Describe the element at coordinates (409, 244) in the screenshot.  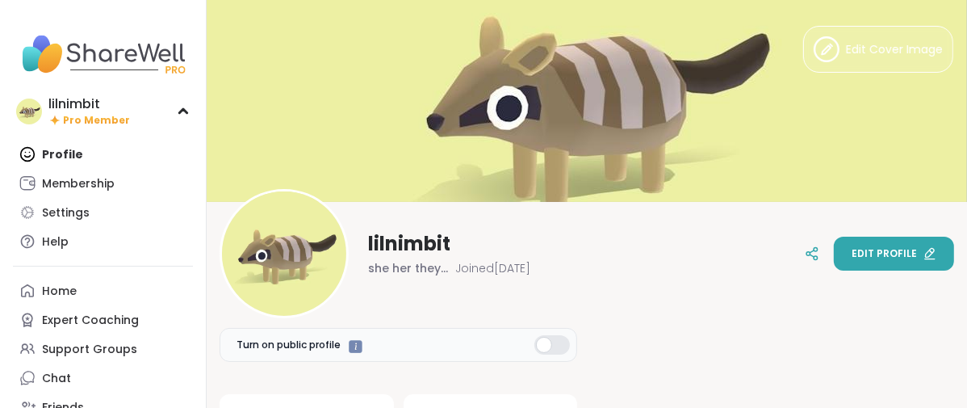
I see `span: lilnimbit` at that location.